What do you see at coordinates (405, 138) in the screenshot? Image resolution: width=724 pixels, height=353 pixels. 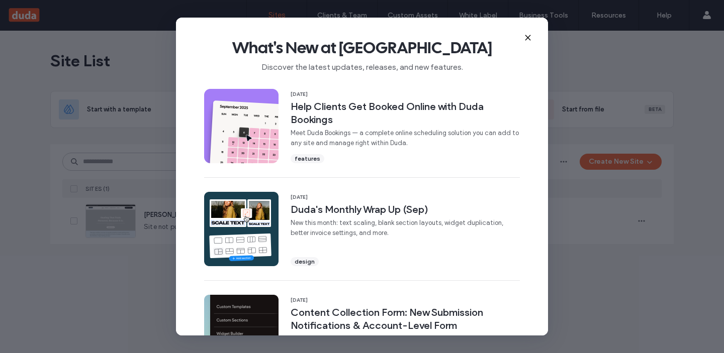 I see `span: Meet Duda Bookings — a complete online scheduling solution you can add to any site and manage rig...` at bounding box center [405, 138].